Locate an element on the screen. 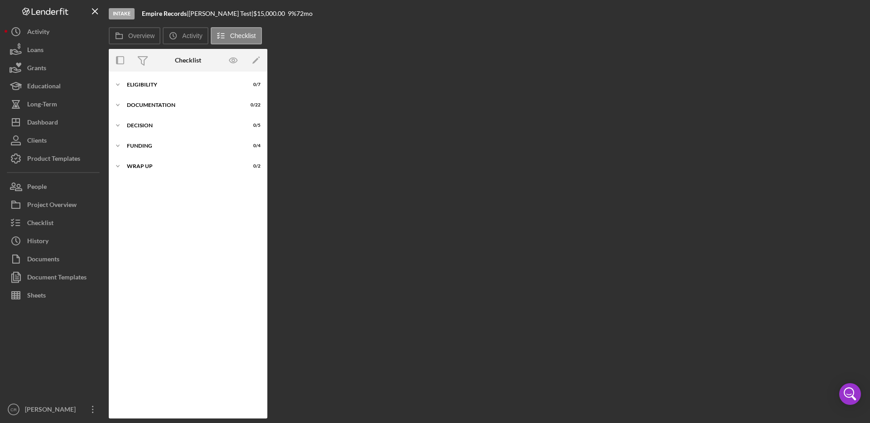 The width and height of the screenshot is (870, 423). label: Overview is located at coordinates (141, 36).